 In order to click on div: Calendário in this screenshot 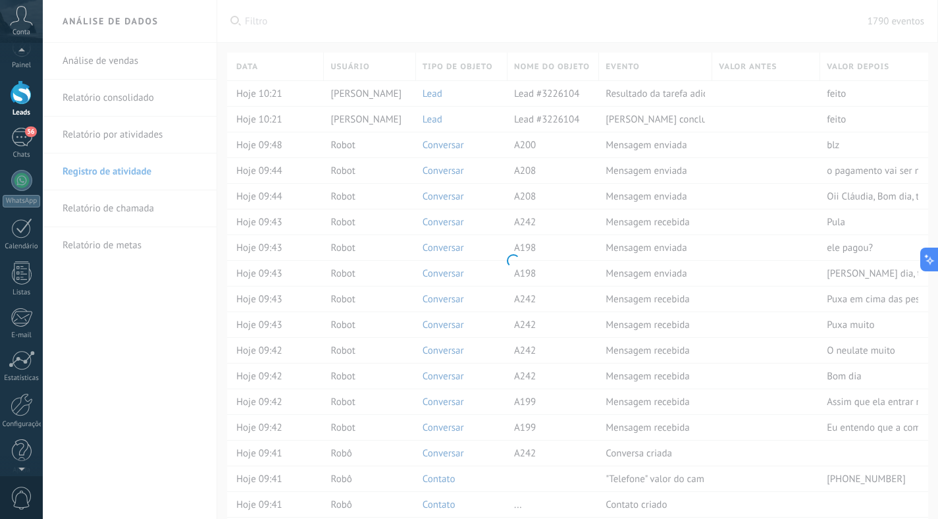, I will do `click(22, 246)`.